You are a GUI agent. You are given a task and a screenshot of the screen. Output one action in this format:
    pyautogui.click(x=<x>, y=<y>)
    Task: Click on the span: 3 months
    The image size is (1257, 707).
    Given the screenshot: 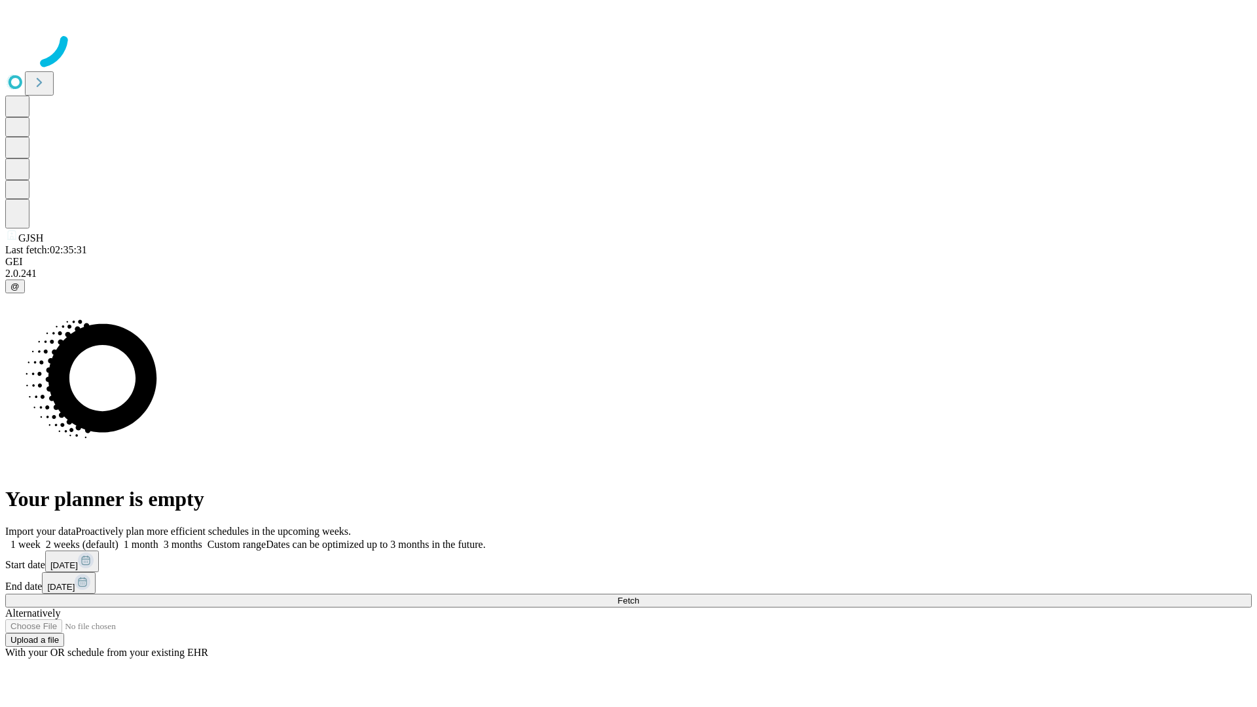 What is the action you would take?
    pyautogui.click(x=183, y=544)
    